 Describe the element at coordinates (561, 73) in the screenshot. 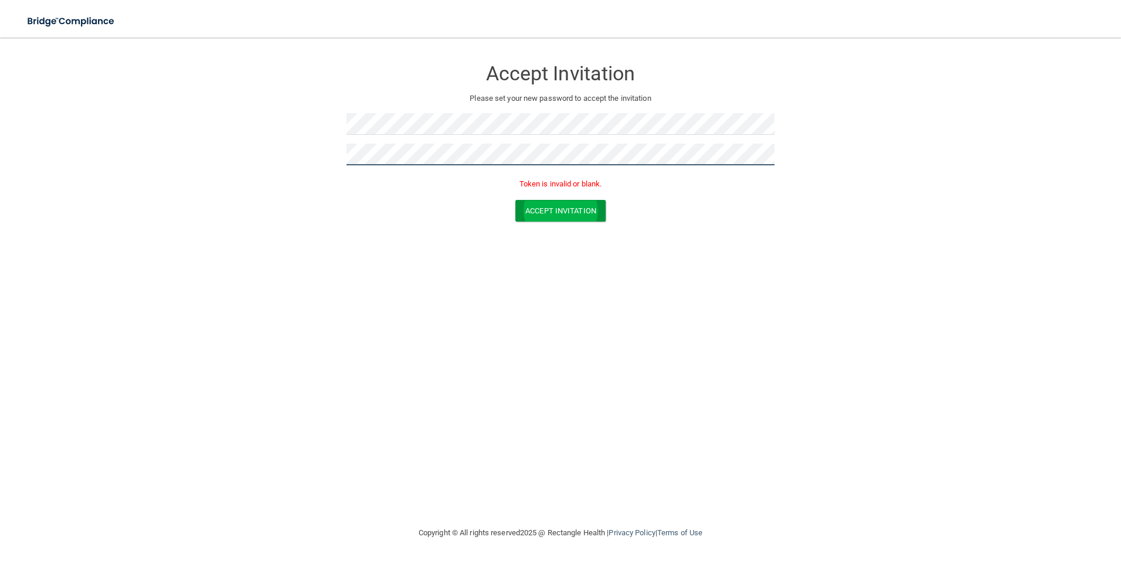

I see `h3: Accept Invitation` at that location.